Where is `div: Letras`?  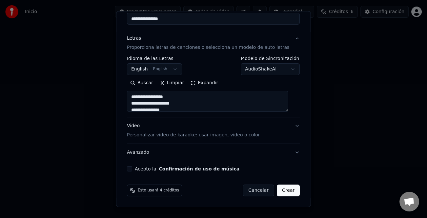 div: Letras is located at coordinates (134, 38).